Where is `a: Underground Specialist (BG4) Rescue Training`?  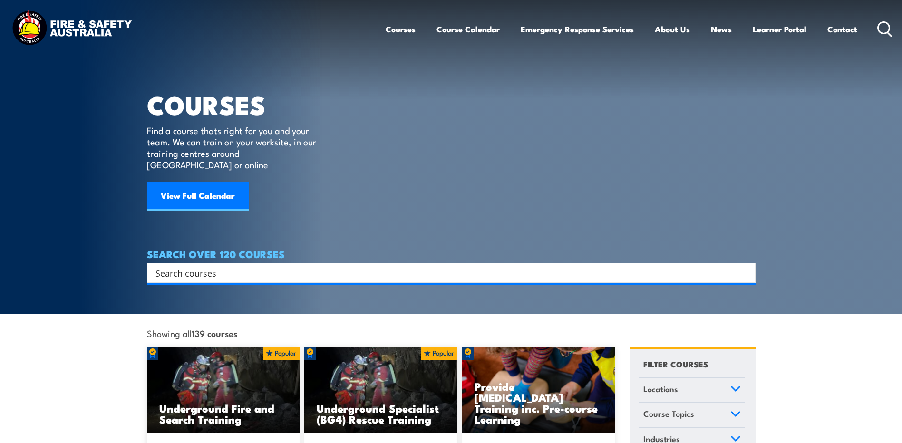
a: Underground Specialist (BG4) Rescue Training is located at coordinates (381, 390).